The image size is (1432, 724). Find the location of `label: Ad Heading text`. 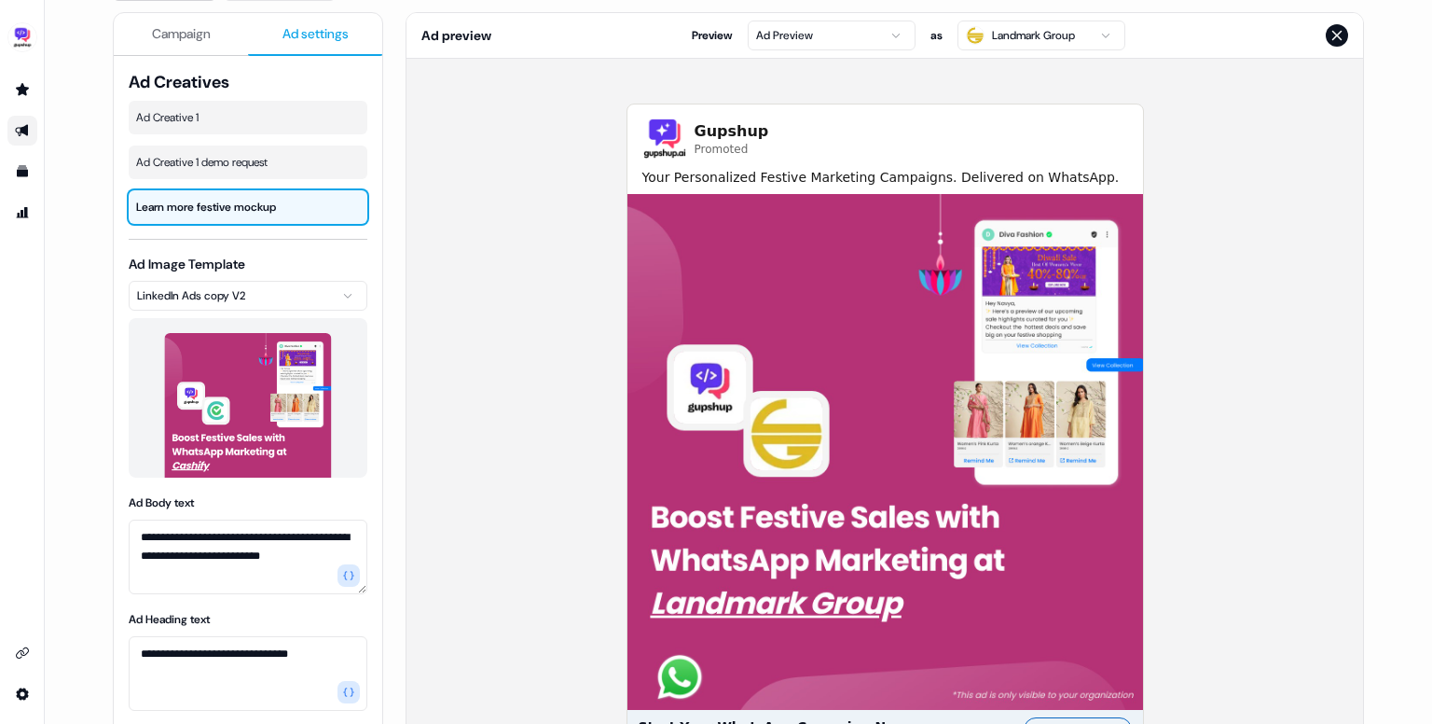

label: Ad Heading text is located at coordinates (169, 619).